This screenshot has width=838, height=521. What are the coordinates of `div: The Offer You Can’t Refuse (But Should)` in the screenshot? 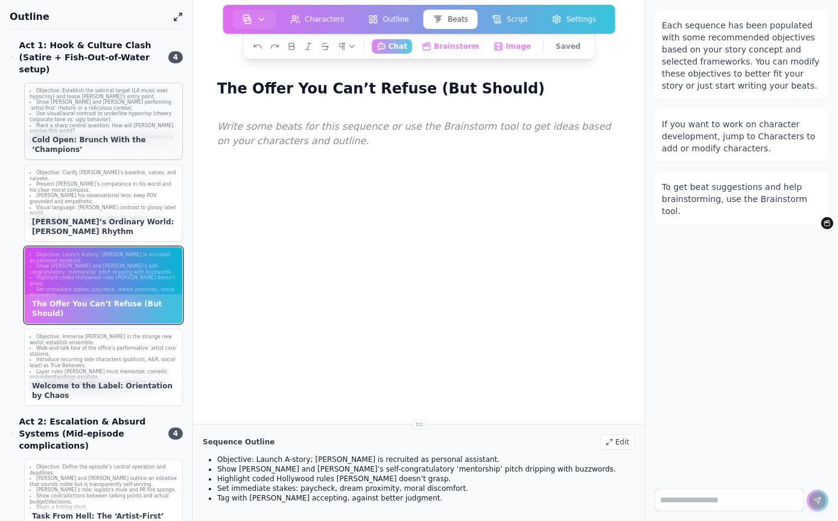 It's located at (103, 309).